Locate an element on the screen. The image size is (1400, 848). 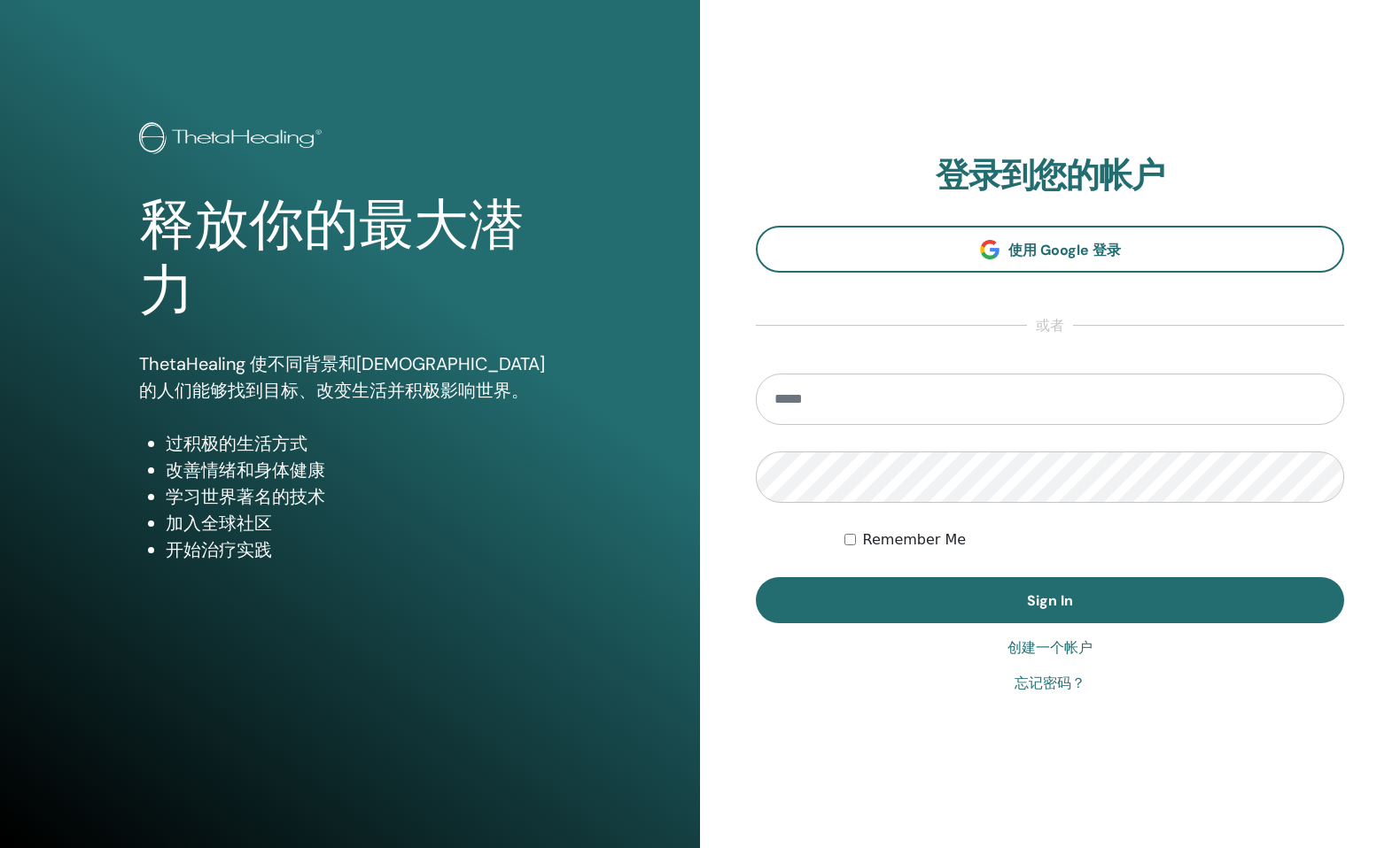
h2: 登录到您的帐户 is located at coordinates (1050, 176).